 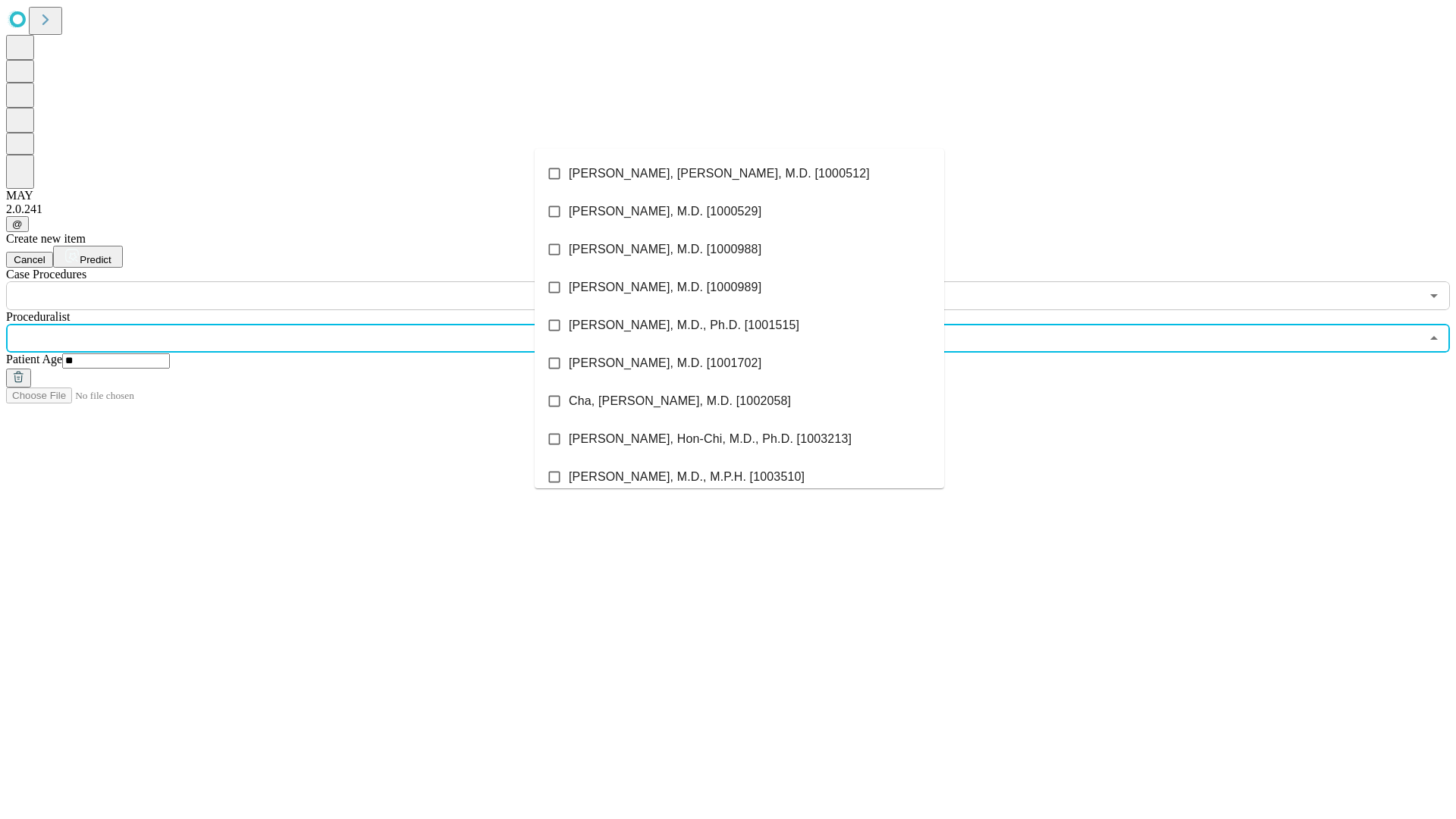 What do you see at coordinates (47, 274) in the screenshot?
I see `span: Scheduled Procedure` at bounding box center [47, 274].